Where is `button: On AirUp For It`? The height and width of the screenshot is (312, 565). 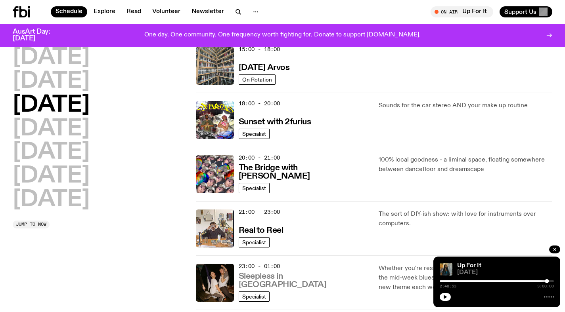
button: On AirUp For It is located at coordinates (462, 12).